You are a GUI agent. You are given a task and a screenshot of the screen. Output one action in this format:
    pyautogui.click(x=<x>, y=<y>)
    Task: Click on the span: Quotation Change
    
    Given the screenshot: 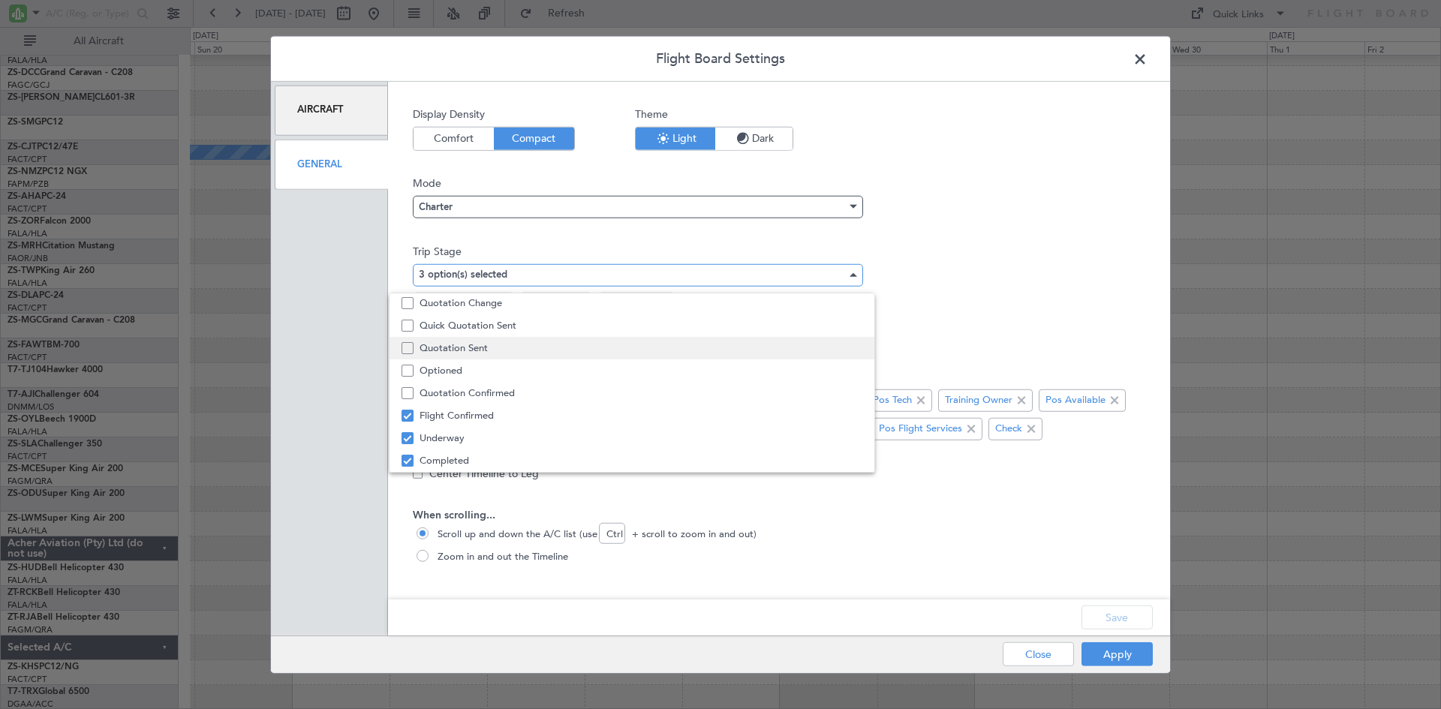 What is the action you would take?
    pyautogui.click(x=641, y=303)
    